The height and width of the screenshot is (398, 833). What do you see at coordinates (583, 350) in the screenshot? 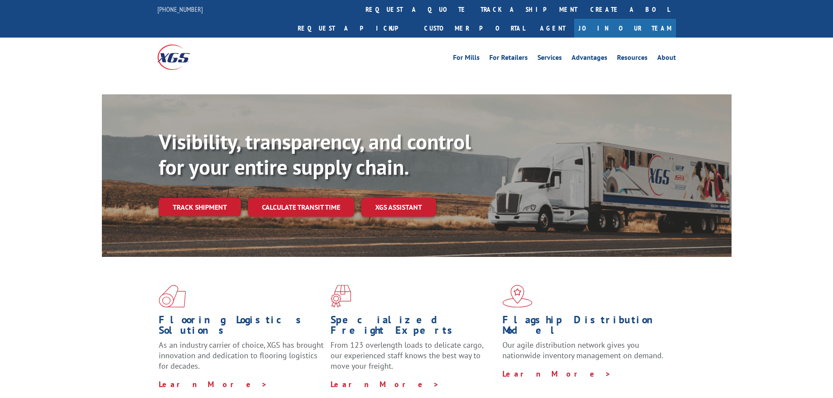
I see `span: Our agile distribution network gives you nationwide inventory management on demand.` at bounding box center [583, 350].